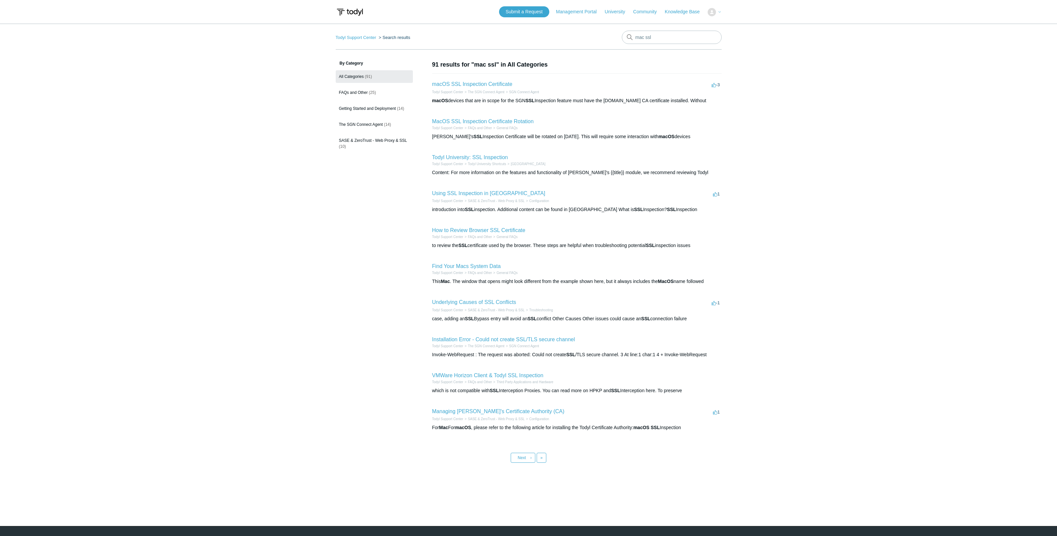 The width and height of the screenshot is (1057, 536). I want to click on div: Invoke-WebRequest : The request was aborted: Could not create /TLS secure channel. 3 At line:1 ch..., so click(577, 354).